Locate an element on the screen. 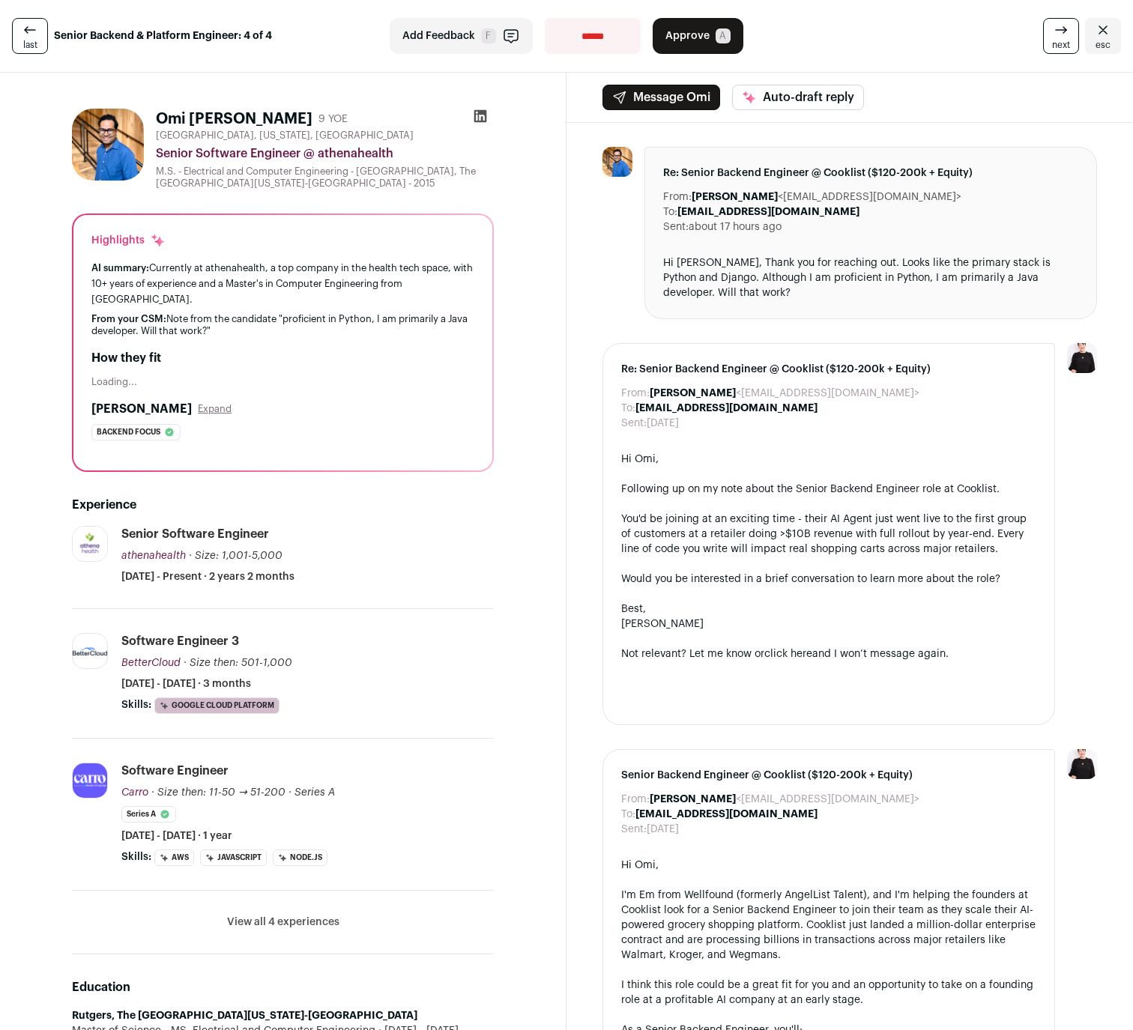 The height and width of the screenshot is (1030, 1133). span: · Size: 1,001-5,000 is located at coordinates (235, 556).